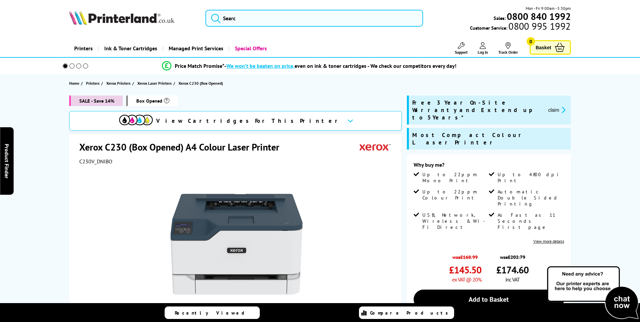 The width and height of the screenshot is (640, 322). What do you see at coordinates (237, 244) in the screenshot?
I see `a: Xerox C230 (Box Opened)` at bounding box center [237, 244].